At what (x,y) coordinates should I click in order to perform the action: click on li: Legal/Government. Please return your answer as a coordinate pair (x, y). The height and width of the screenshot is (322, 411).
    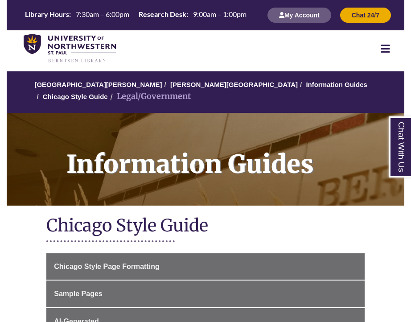
    Looking at the image, I should click on (149, 96).